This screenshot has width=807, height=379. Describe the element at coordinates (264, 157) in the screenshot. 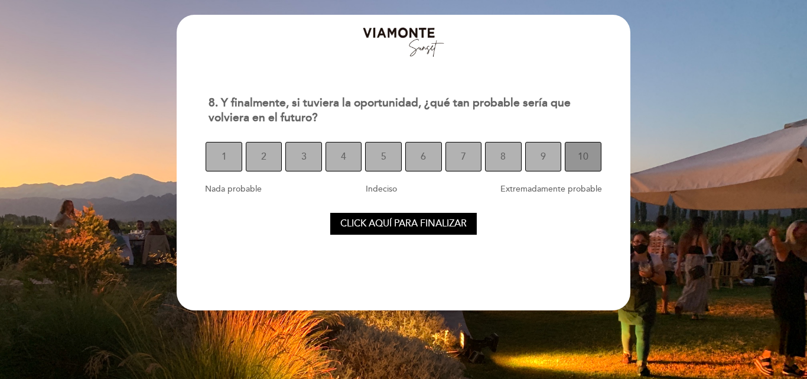

I see `button: 2` at that location.